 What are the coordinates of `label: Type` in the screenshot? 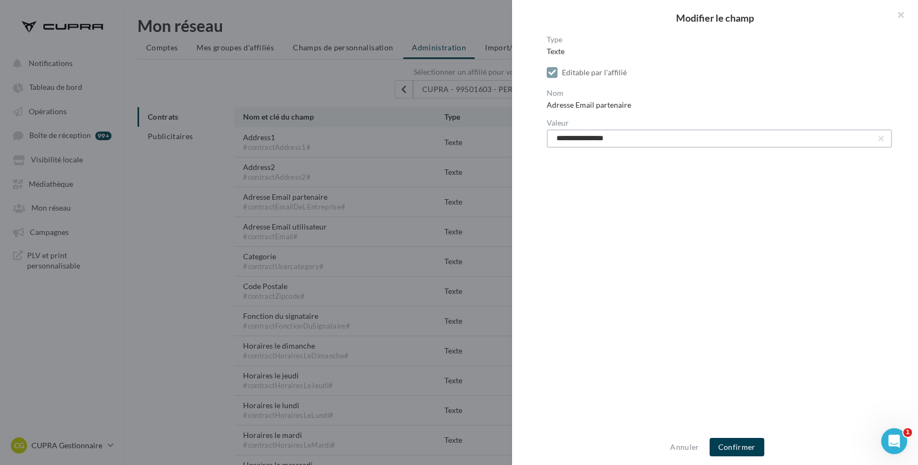 It's located at (719, 40).